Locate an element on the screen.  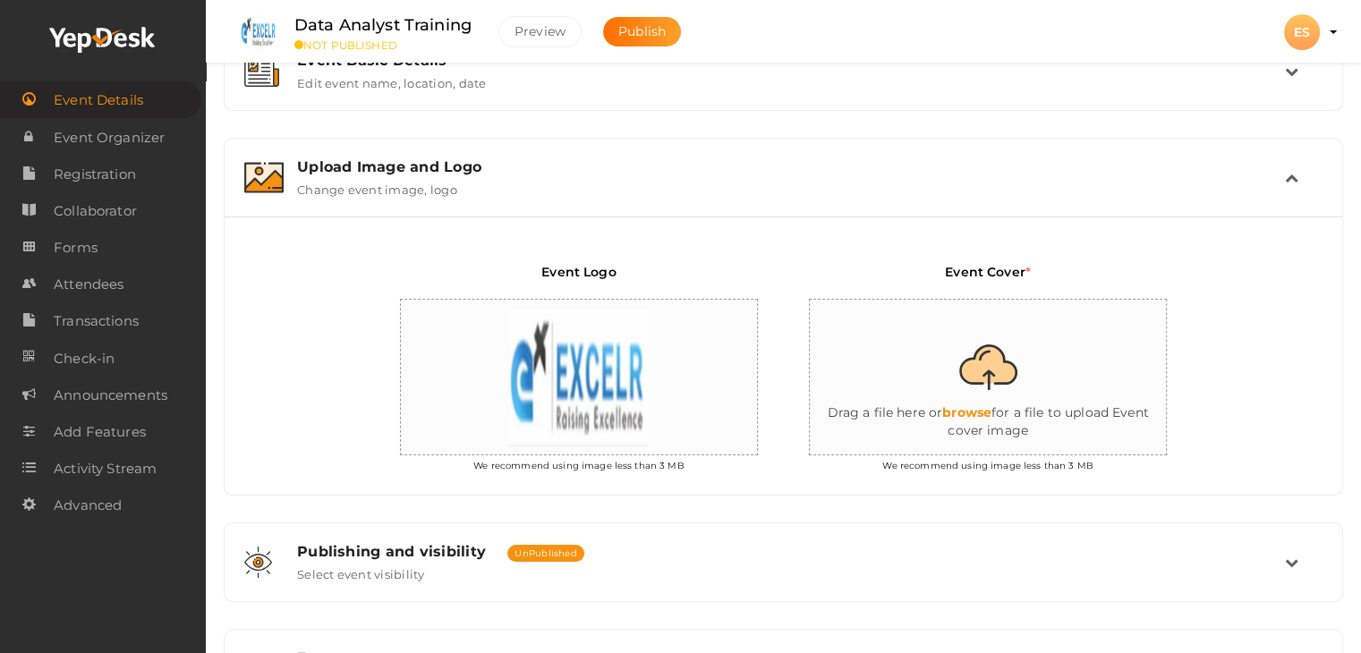
span: Advanced is located at coordinates (88, 506).